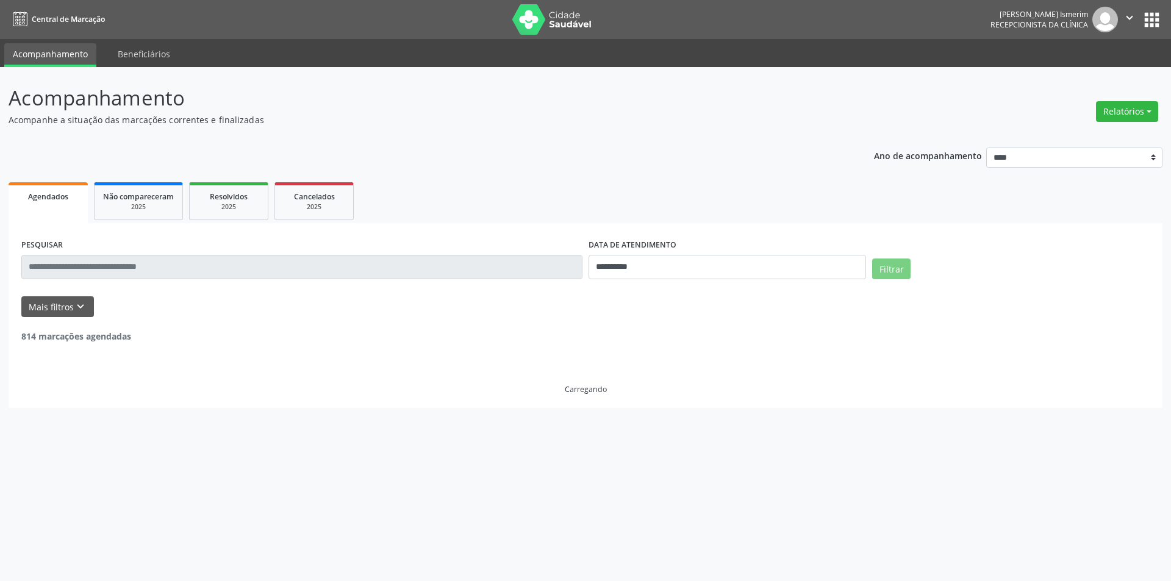 This screenshot has height=581, width=1171. I want to click on i: keyboard_arrow_down, so click(81, 307).